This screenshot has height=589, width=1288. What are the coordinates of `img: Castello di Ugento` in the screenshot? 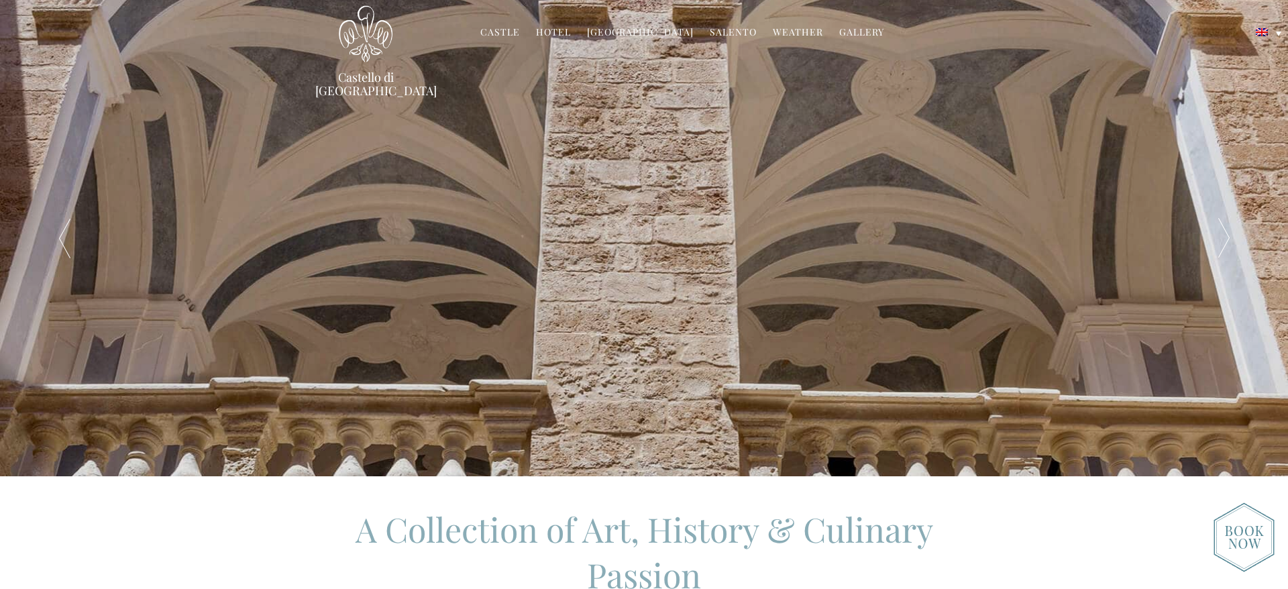 It's located at (366, 34).